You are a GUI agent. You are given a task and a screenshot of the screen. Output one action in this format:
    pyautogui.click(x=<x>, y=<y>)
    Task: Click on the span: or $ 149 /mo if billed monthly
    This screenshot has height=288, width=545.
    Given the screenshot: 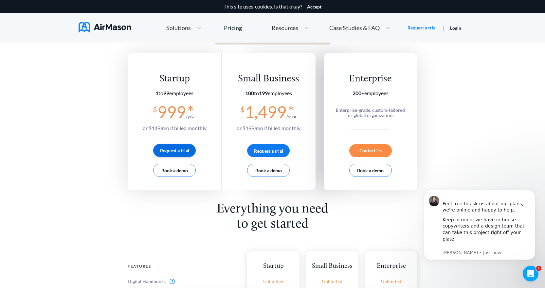 What is the action you would take?
    pyautogui.click(x=174, y=128)
    